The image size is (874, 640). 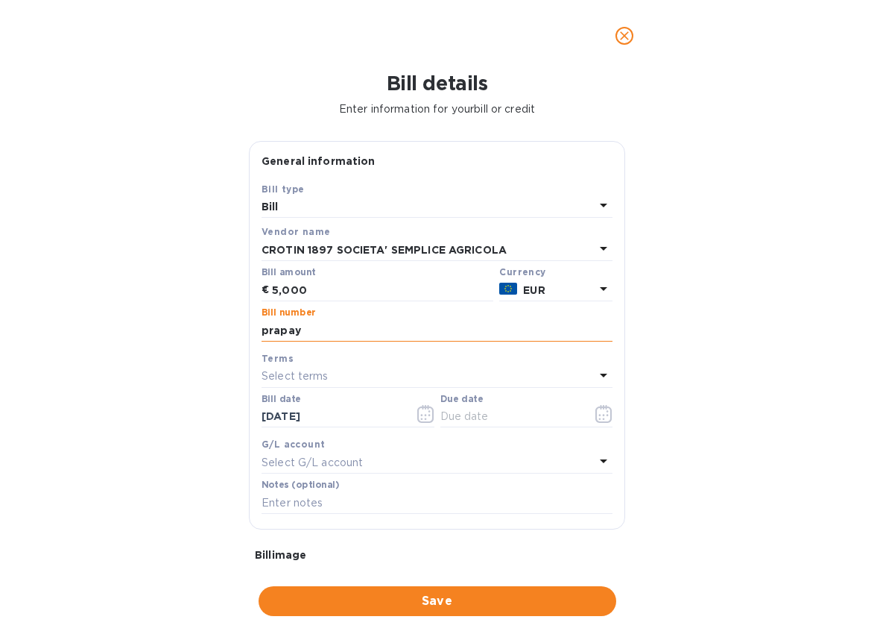 What do you see at coordinates (332, 417) in the screenshot?
I see `input: Select date` at bounding box center [332, 417].